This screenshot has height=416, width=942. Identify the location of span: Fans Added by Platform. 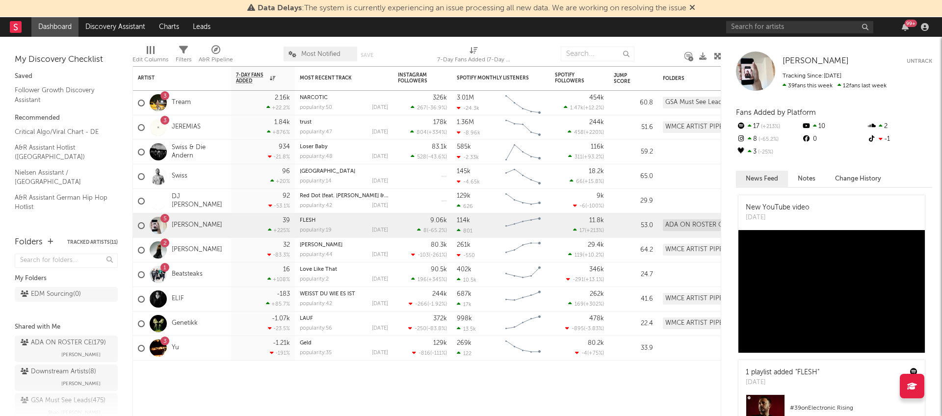
(775, 112).